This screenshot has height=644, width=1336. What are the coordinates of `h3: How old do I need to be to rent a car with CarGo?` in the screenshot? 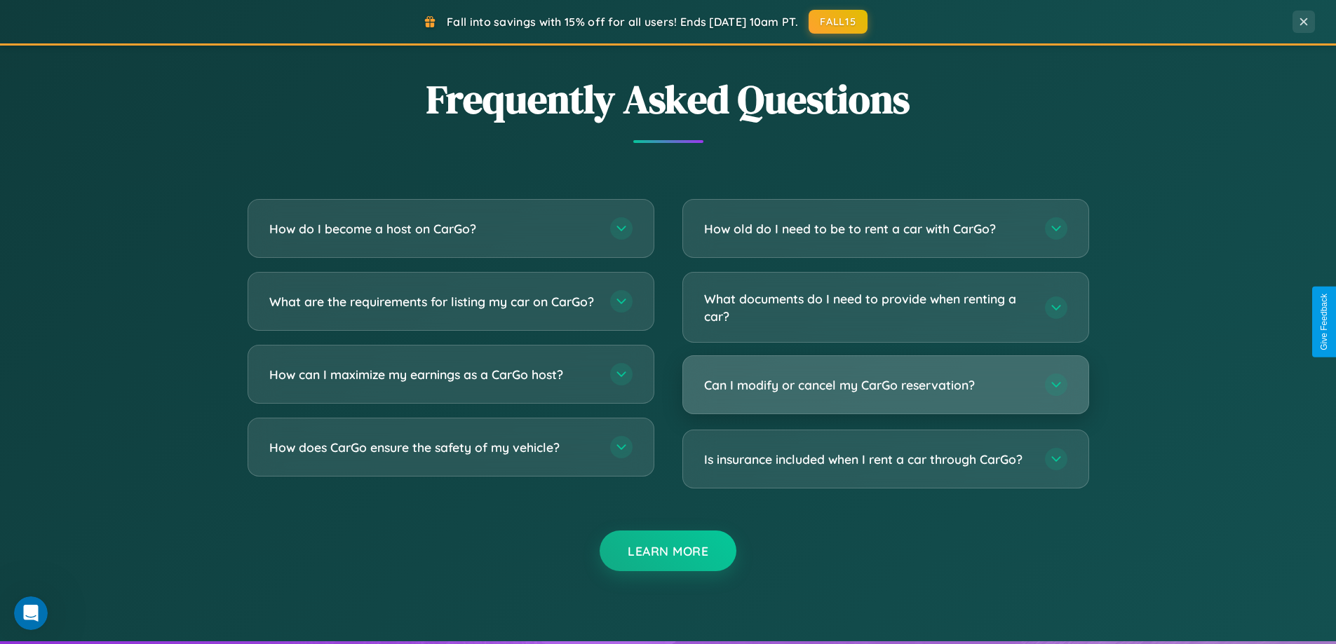 It's located at (867, 229).